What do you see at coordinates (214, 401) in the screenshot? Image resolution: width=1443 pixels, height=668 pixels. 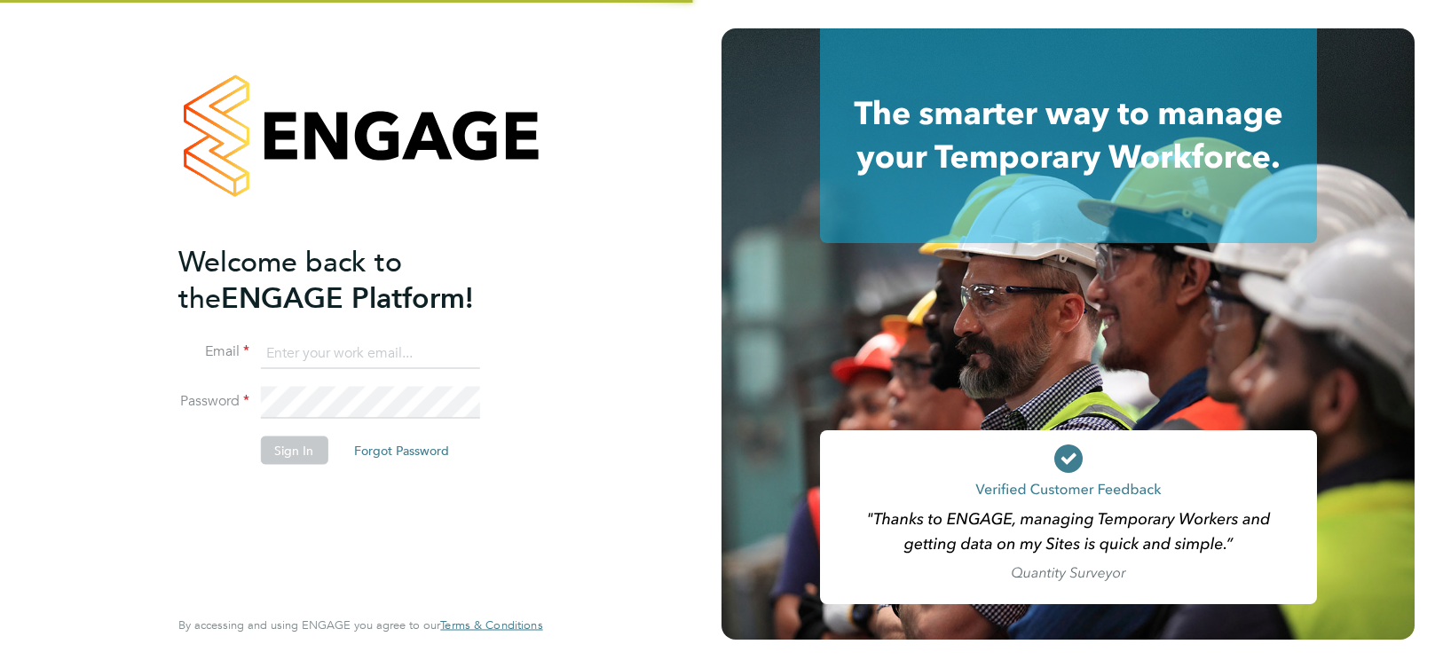 I see `label: Password` at bounding box center [214, 401].